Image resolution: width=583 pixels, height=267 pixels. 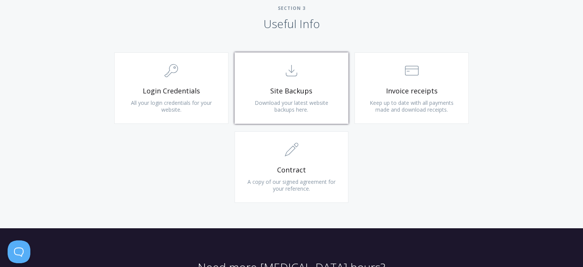 I want to click on span: All your login credentials for your website., so click(x=171, y=106).